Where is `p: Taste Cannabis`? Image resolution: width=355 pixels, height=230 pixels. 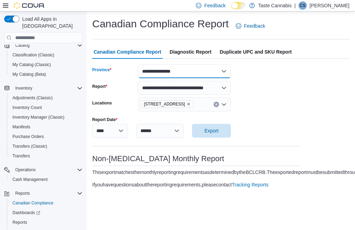
p: Taste Cannabis is located at coordinates (275, 6).